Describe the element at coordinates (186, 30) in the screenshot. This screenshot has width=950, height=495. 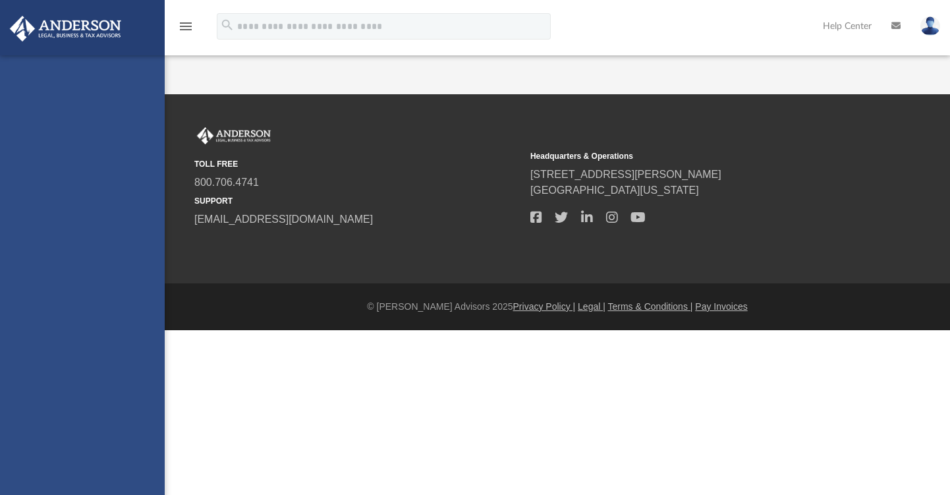
I see `a: menu` at that location.